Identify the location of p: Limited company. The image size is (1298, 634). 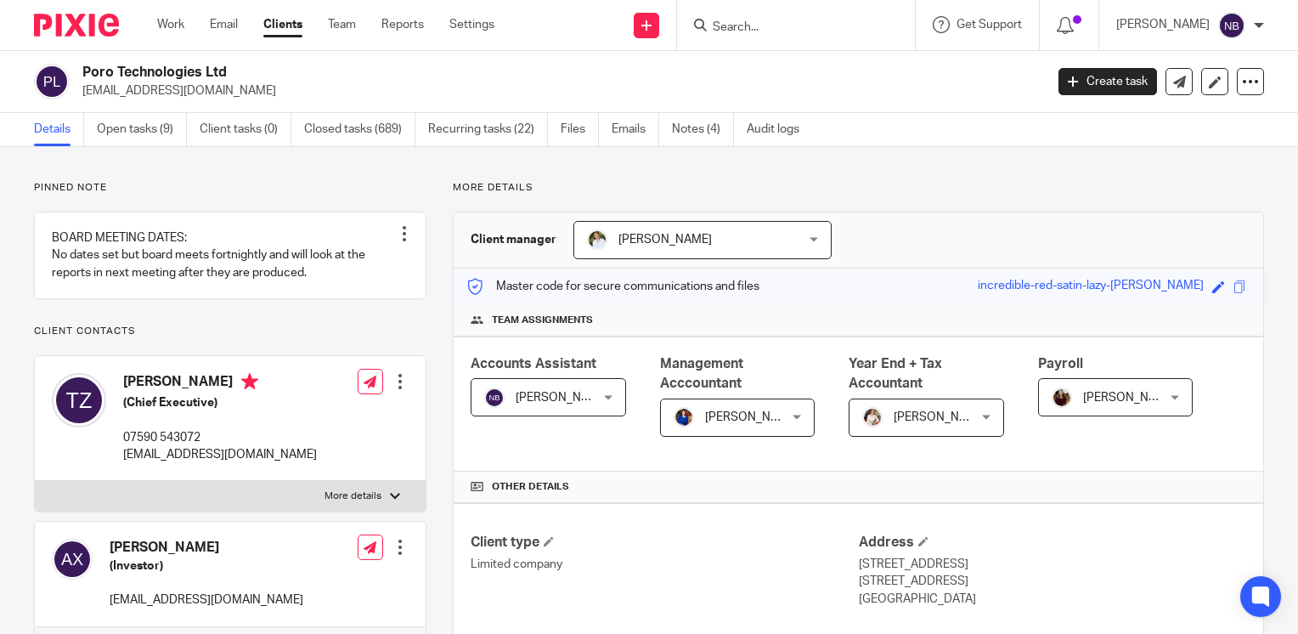
(664, 564).